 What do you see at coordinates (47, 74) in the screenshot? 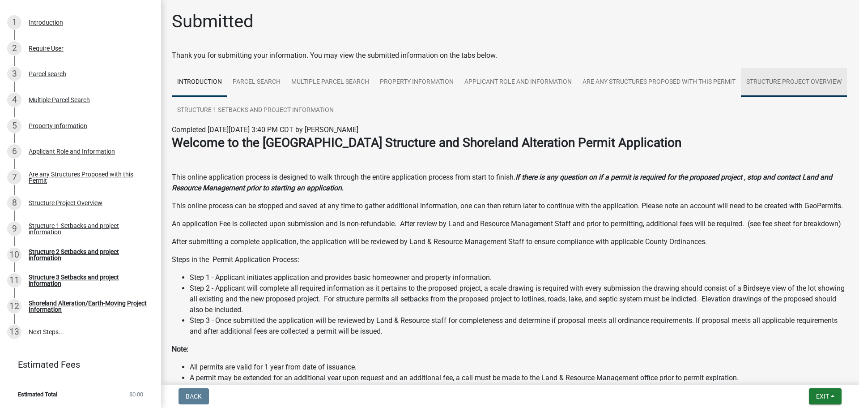
I see `div: Parcel search` at bounding box center [47, 74].